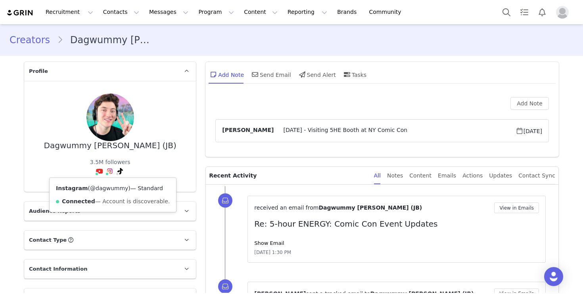  Describe the element at coordinates (564, 12) in the screenshot. I see `button: Profile` at that location.